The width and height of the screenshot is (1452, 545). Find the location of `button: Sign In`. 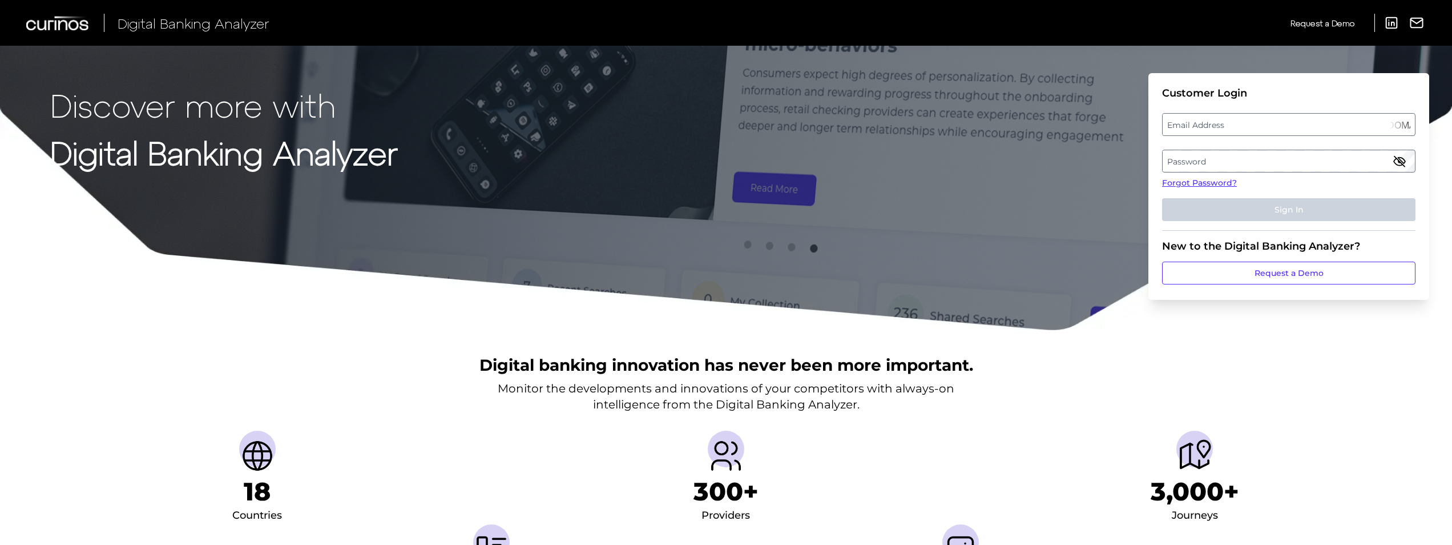

button: Sign In is located at coordinates (1289, 210).